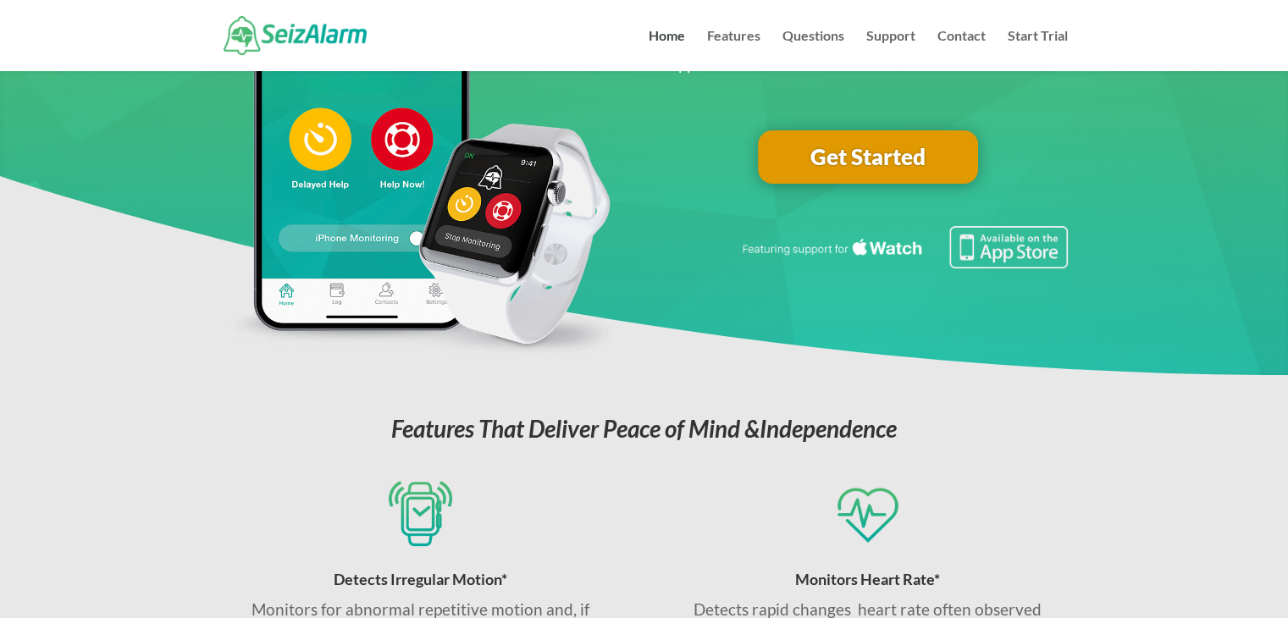 This screenshot has height=618, width=1288. What do you see at coordinates (643, 428) in the screenshot?
I see `em: Features That Deliver Peace of Mind &` at bounding box center [643, 428].